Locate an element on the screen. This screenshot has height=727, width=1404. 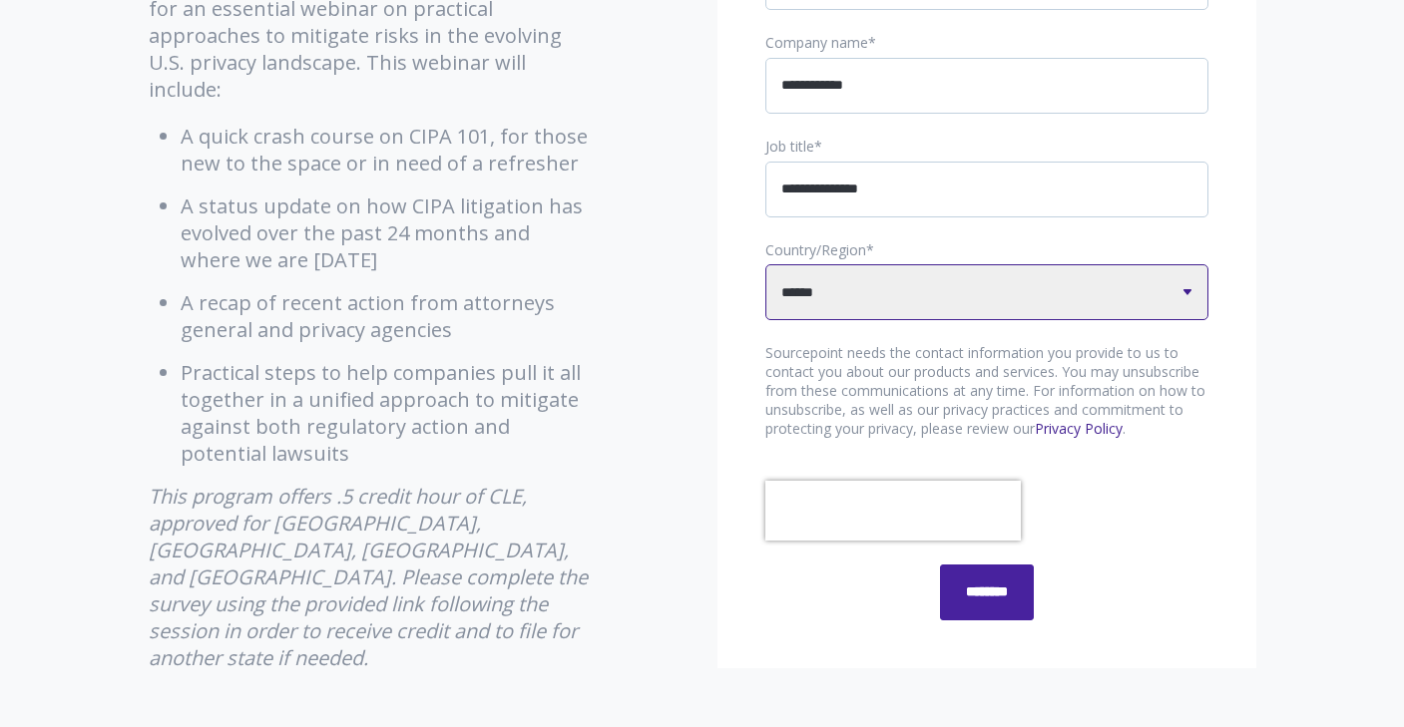
li: A recap of recent action from attorneys general and privacy agencies is located at coordinates (386, 316).